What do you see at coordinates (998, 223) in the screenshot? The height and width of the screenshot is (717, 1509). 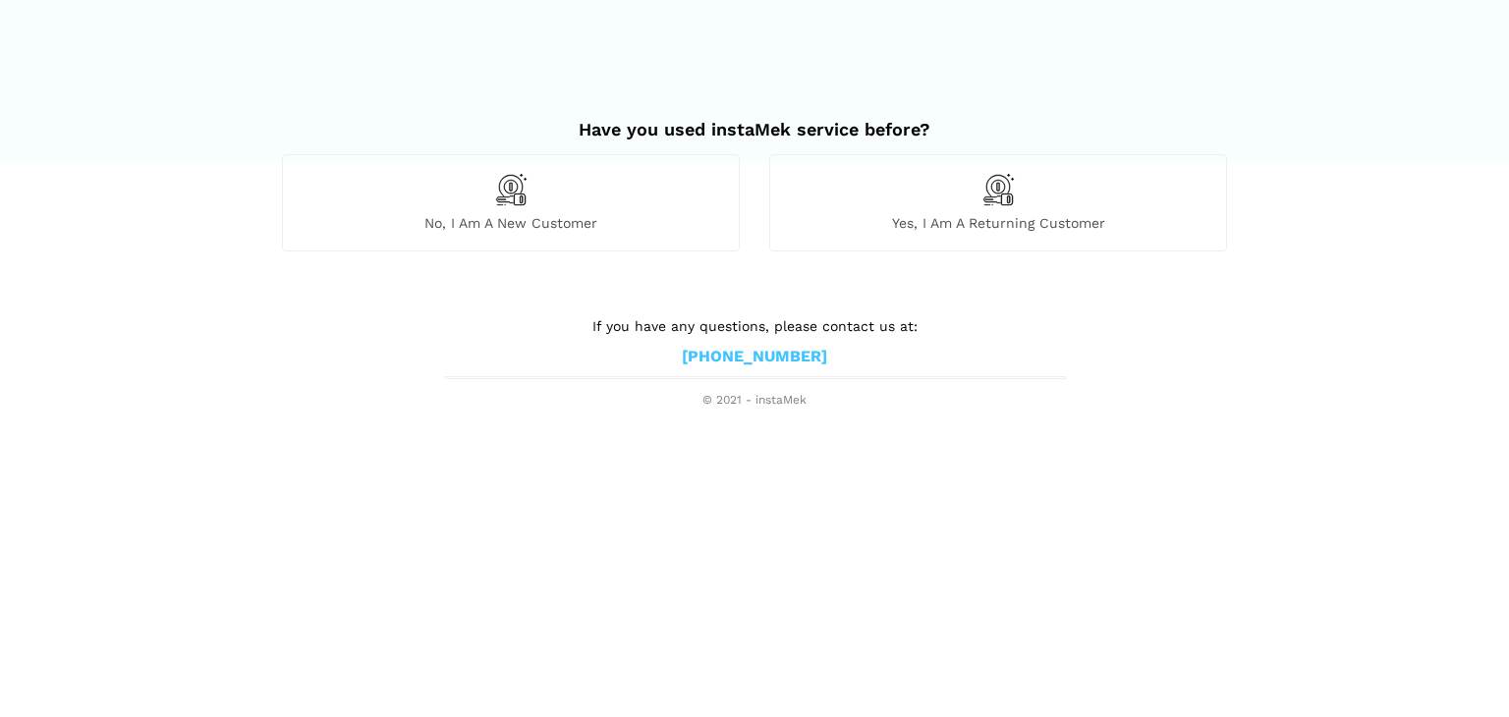 I see `span: Yes, I am a returning customer` at bounding box center [998, 223].